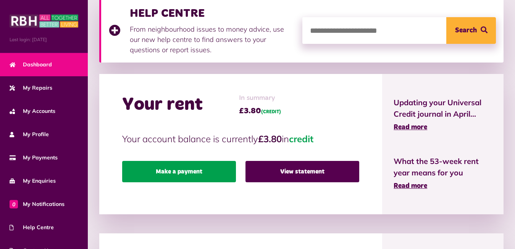 This screenshot has height=249, width=515. What do you see at coordinates (44, 21) in the screenshot?
I see `img: MyRBH` at bounding box center [44, 21].